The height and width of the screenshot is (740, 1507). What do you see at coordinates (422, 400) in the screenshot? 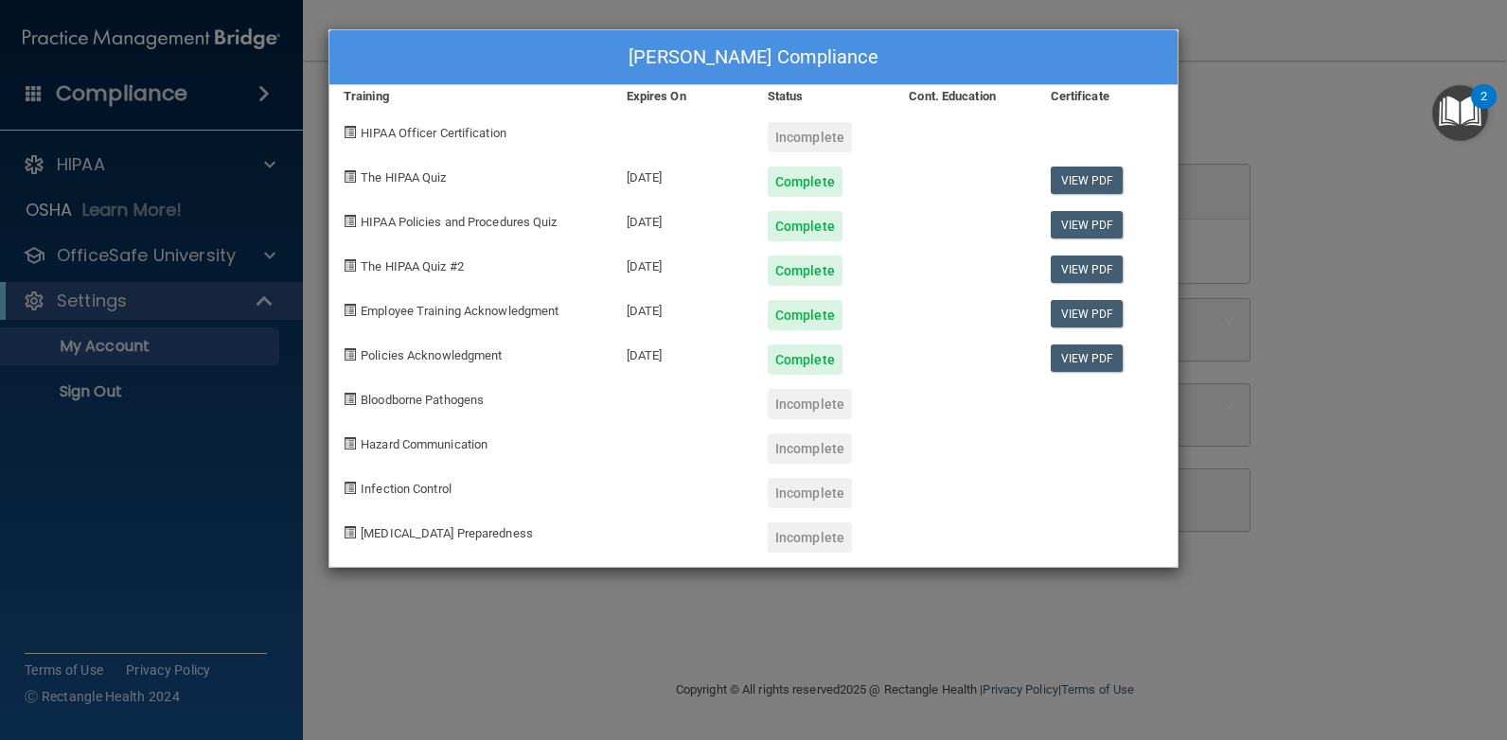
I see `span: Bloodborne Pathogens` at bounding box center [422, 400].